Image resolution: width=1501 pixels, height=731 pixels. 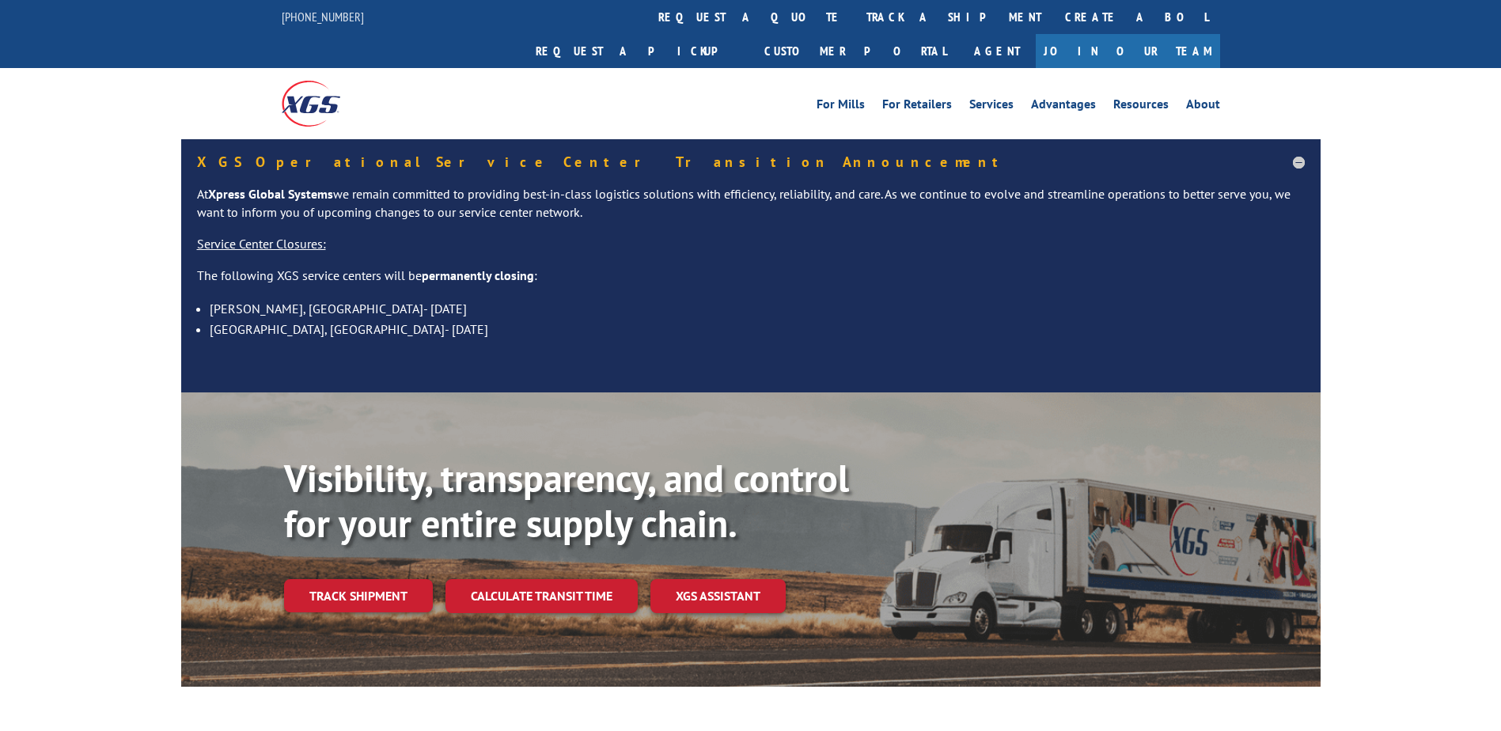 I want to click on a: Advantages, so click(x=1063, y=107).